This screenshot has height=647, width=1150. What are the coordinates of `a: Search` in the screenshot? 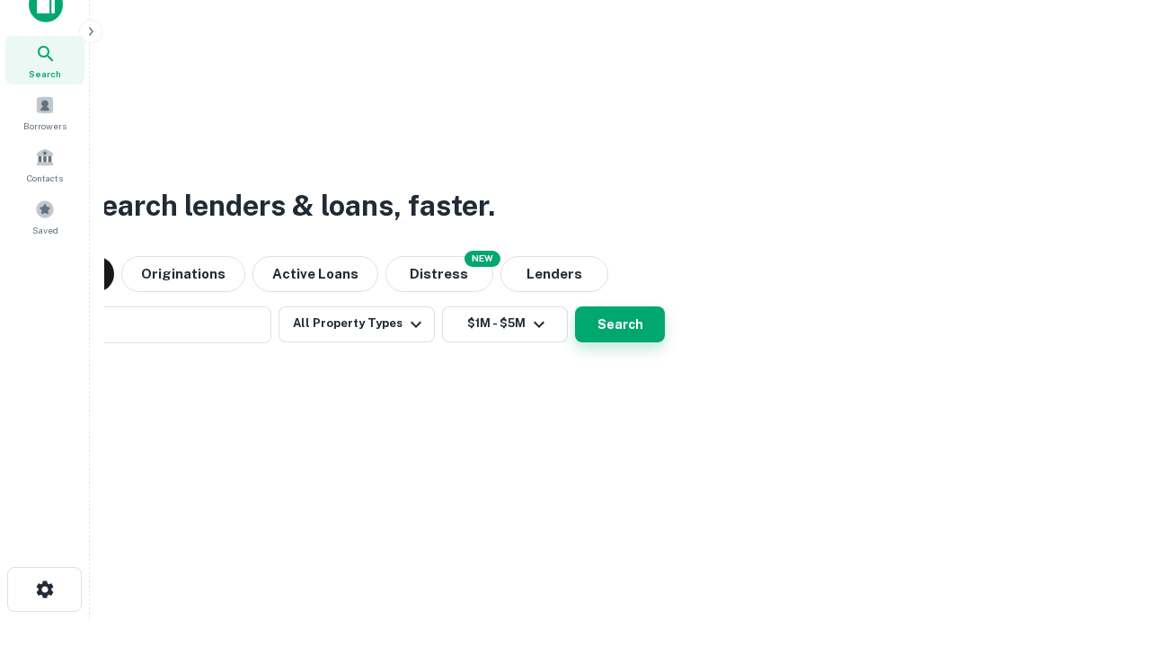 It's located at (45, 60).